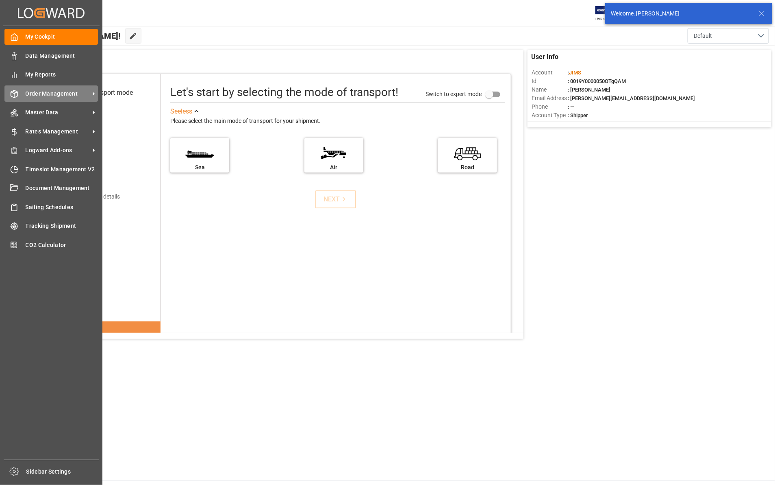 Image resolution: width=775 pixels, height=485 pixels. What do you see at coordinates (181, 111) in the screenshot?
I see `div: See less` at bounding box center [181, 111].